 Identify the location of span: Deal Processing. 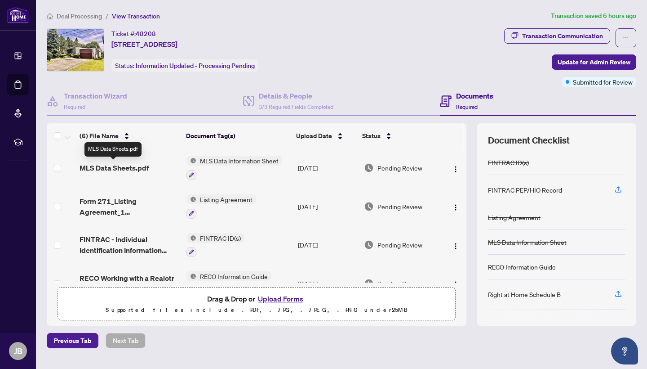
(79, 16).